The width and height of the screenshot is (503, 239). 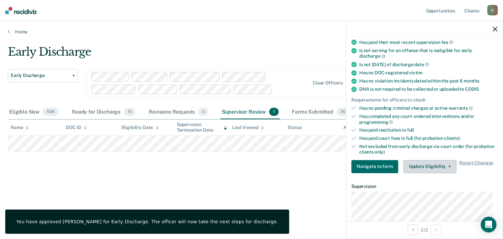 What do you see at coordinates (202, 127) in the screenshot?
I see `div: Supervision Termination Date` at bounding box center [202, 127].